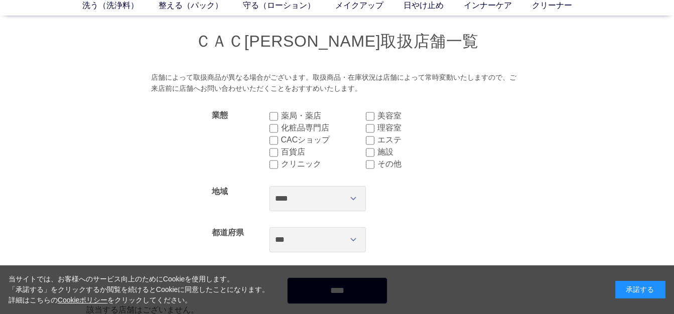 The width and height of the screenshot is (674, 314). Describe the element at coordinates (323, 152) in the screenshot. I see `label: 百貨店` at that location.